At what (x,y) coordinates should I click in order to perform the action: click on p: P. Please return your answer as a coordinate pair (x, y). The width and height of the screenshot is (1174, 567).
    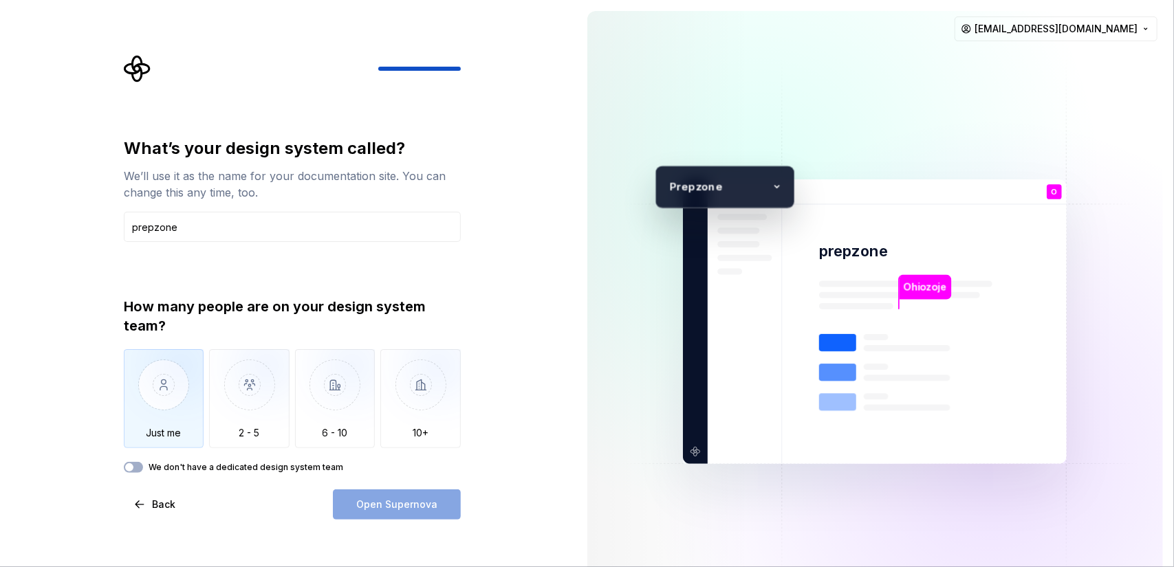
    Looking at the image, I should click on (670, 186).